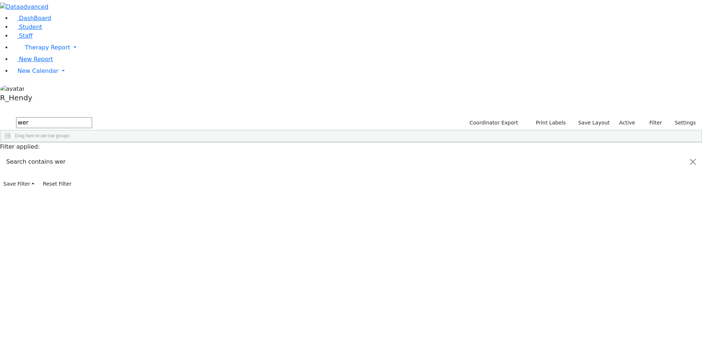  What do you see at coordinates (32, 59) in the screenshot?
I see `a: New Report` at bounding box center [32, 59].